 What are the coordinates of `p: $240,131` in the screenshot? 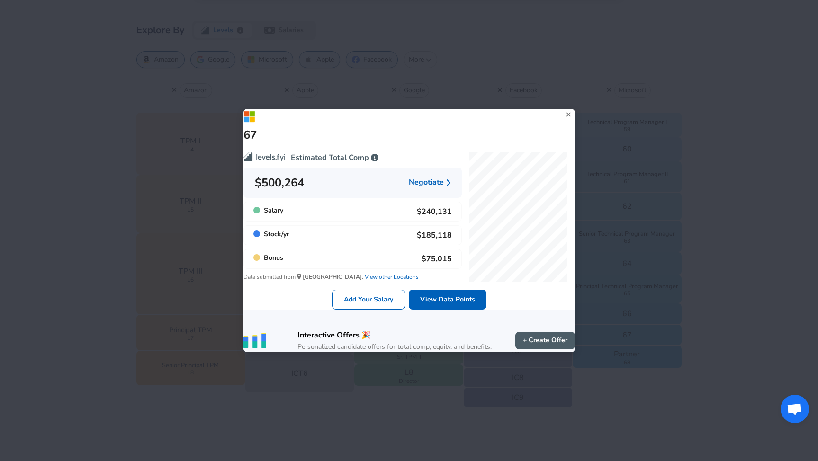 It's located at (434, 212).